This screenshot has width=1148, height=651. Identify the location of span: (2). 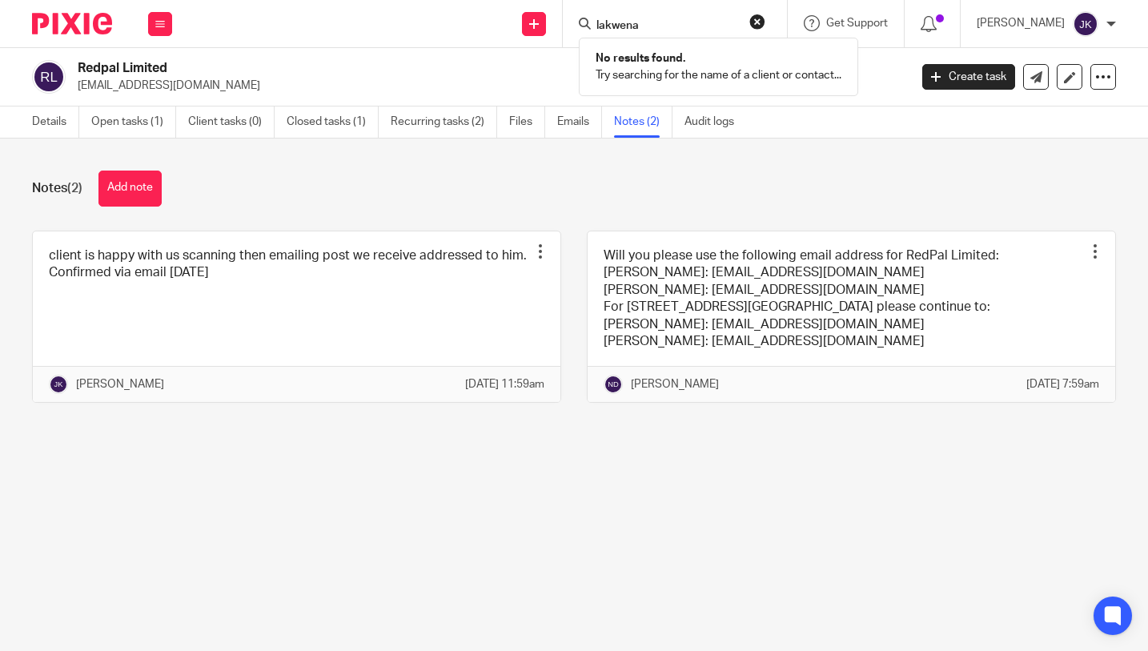
(74, 188).